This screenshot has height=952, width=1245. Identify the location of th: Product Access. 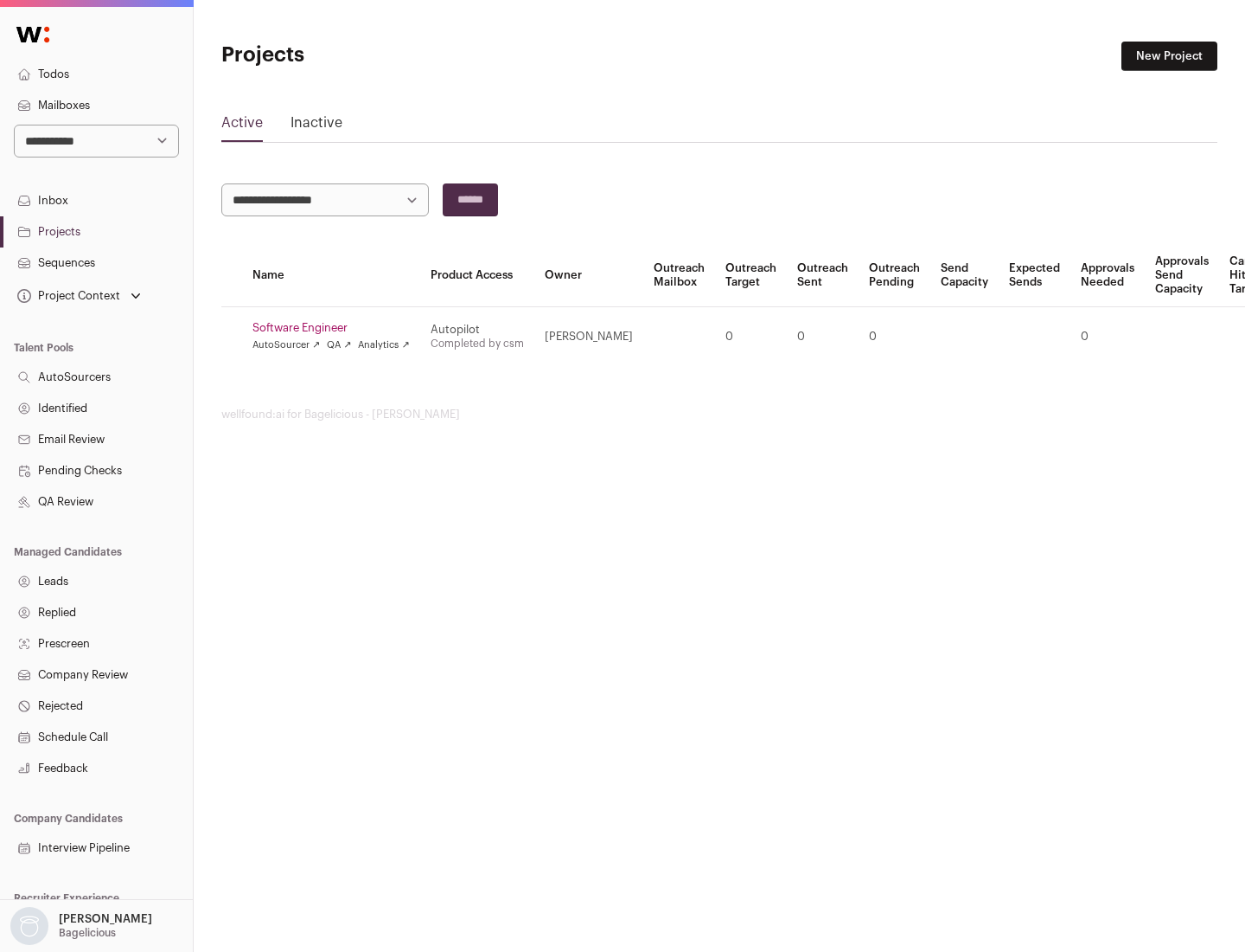
(477, 275).